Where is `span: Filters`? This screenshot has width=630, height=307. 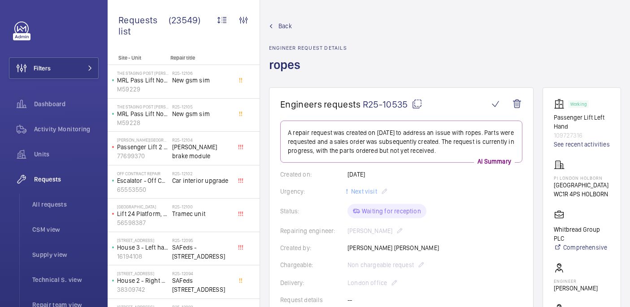 span: Filters is located at coordinates (42, 68).